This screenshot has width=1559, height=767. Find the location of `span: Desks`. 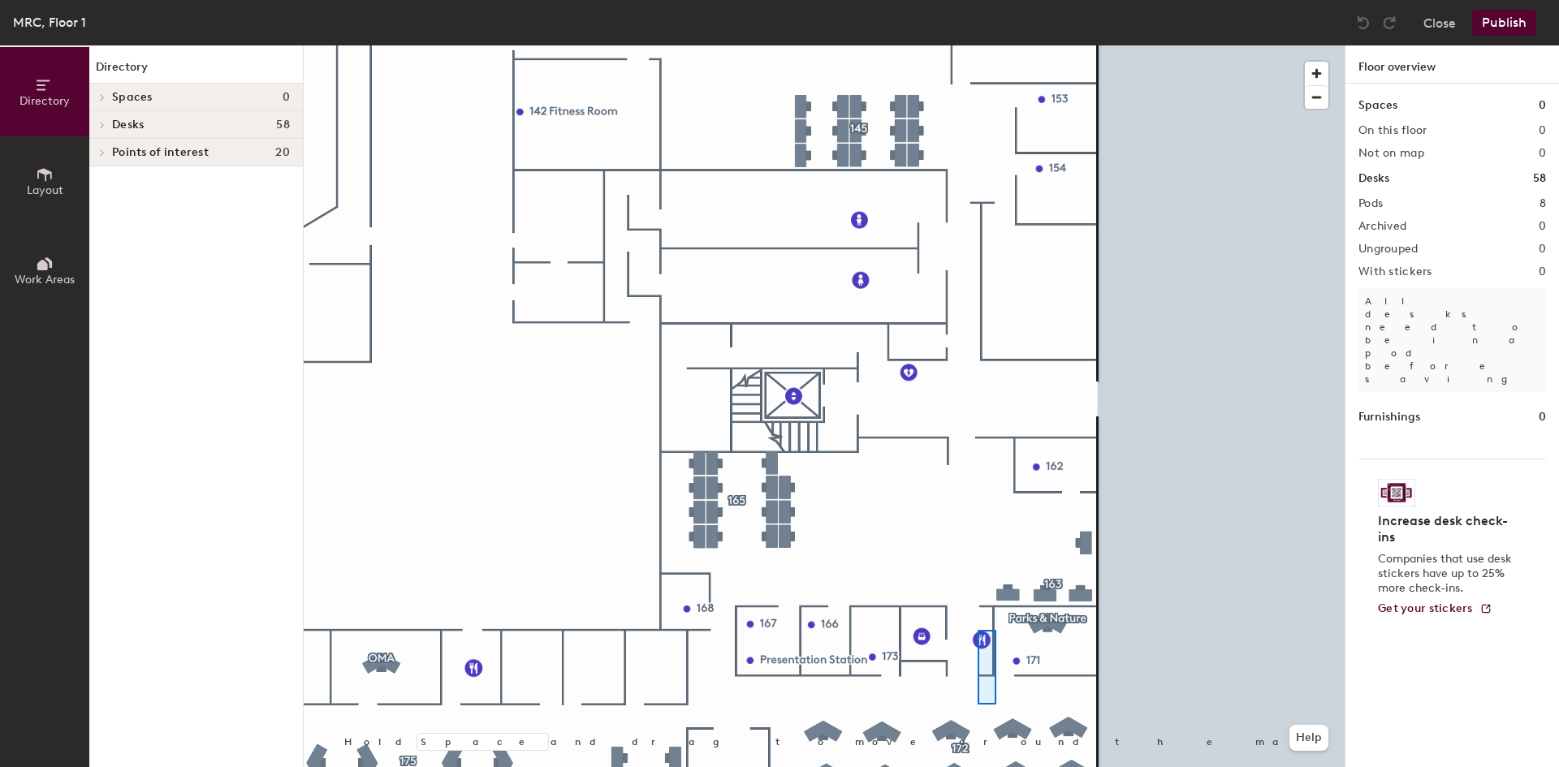

span: Desks is located at coordinates (127, 125).